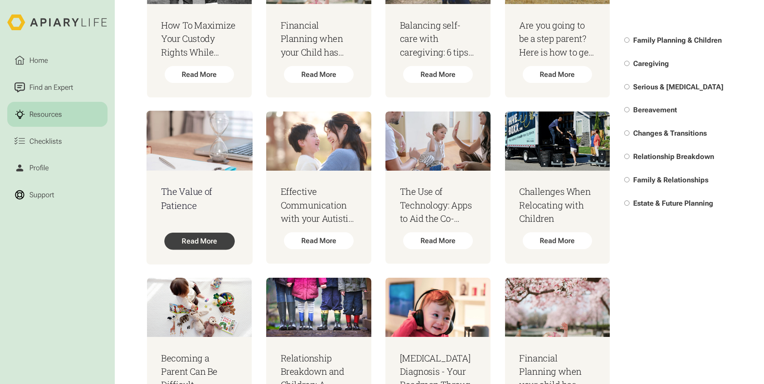 This screenshot has height=384, width=764. Describe the element at coordinates (438, 39) in the screenshot. I see `h3: Balancing self-care with caregiving: 6 tips for parents of children with additional needs` at that location.